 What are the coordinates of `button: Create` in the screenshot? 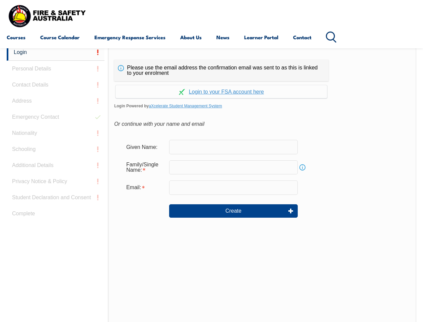 It's located at (233, 211).